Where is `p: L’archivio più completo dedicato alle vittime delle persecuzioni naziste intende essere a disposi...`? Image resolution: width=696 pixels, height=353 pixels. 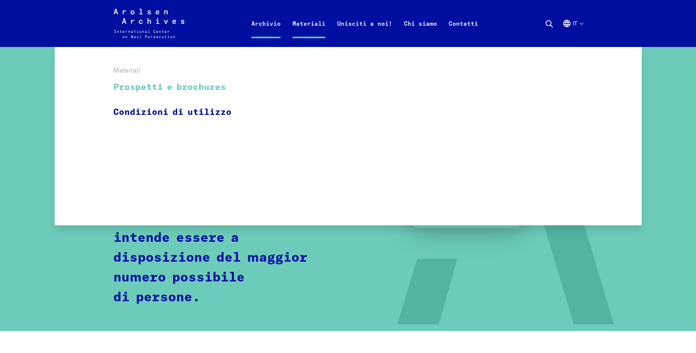 p: L’archivio più completo dedicato alle vittime delle persecuzioni naziste intende essere a disposi... is located at coordinates (224, 238).